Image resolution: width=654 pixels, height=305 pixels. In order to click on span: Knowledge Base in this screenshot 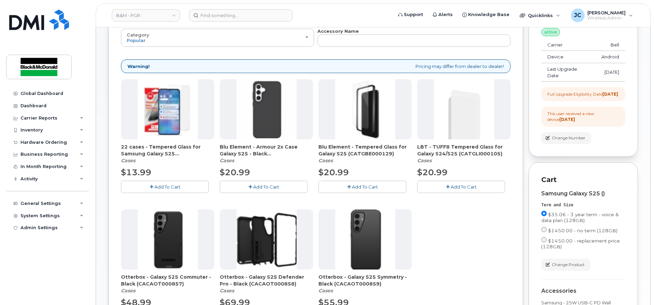, I will do `click(489, 15)`.